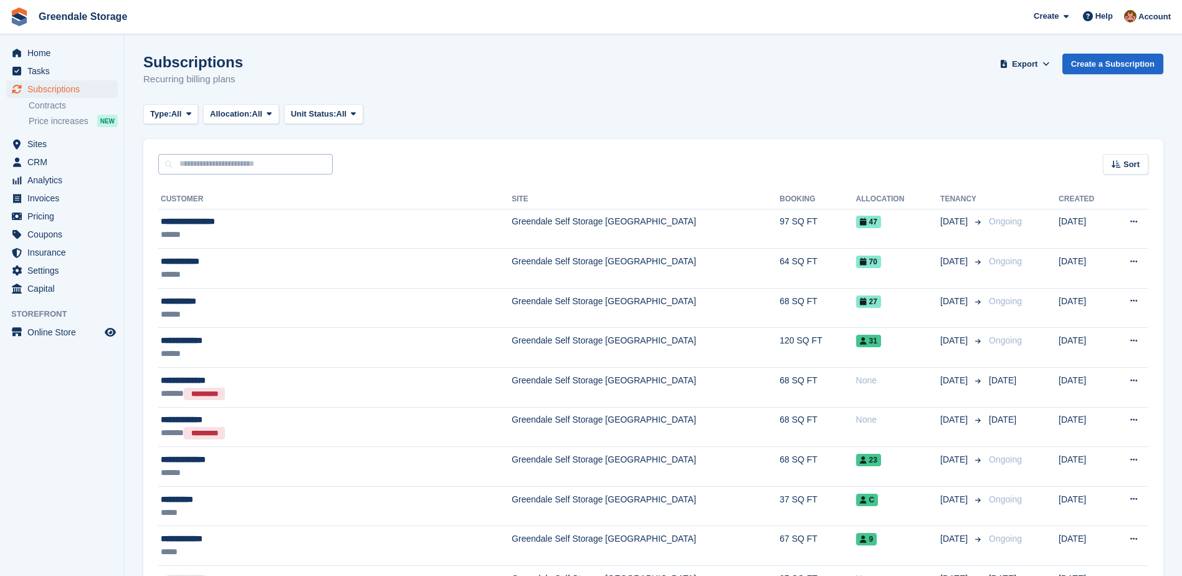 The image size is (1182, 576). What do you see at coordinates (1130, 16) in the screenshot?
I see `img: Justin Swingler` at bounding box center [1130, 16].